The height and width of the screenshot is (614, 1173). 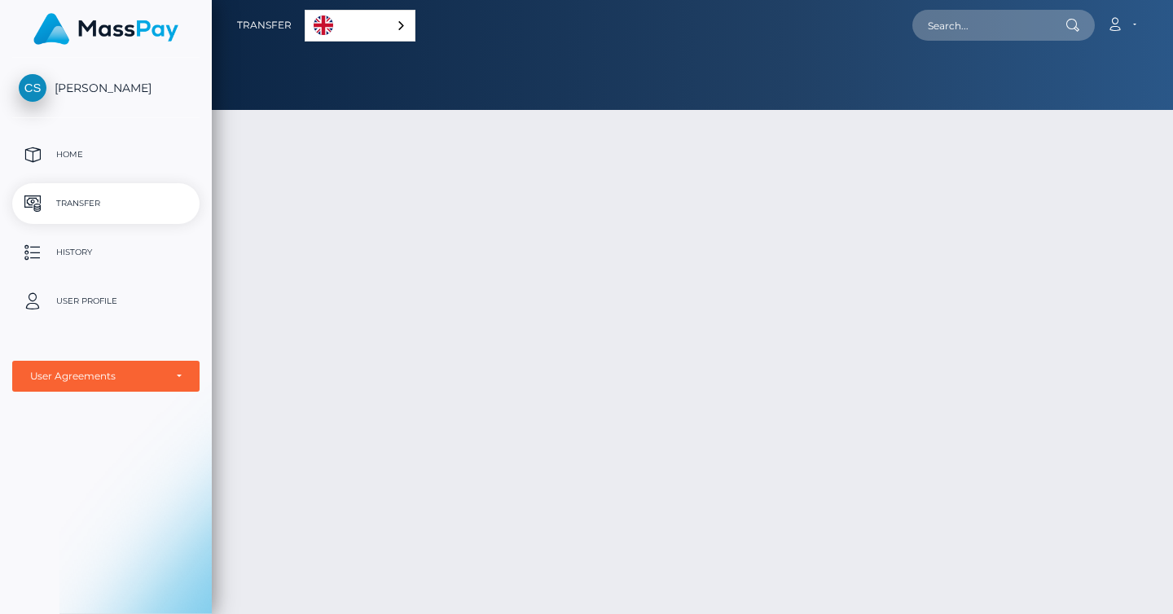 I want to click on p: Home, so click(x=106, y=155).